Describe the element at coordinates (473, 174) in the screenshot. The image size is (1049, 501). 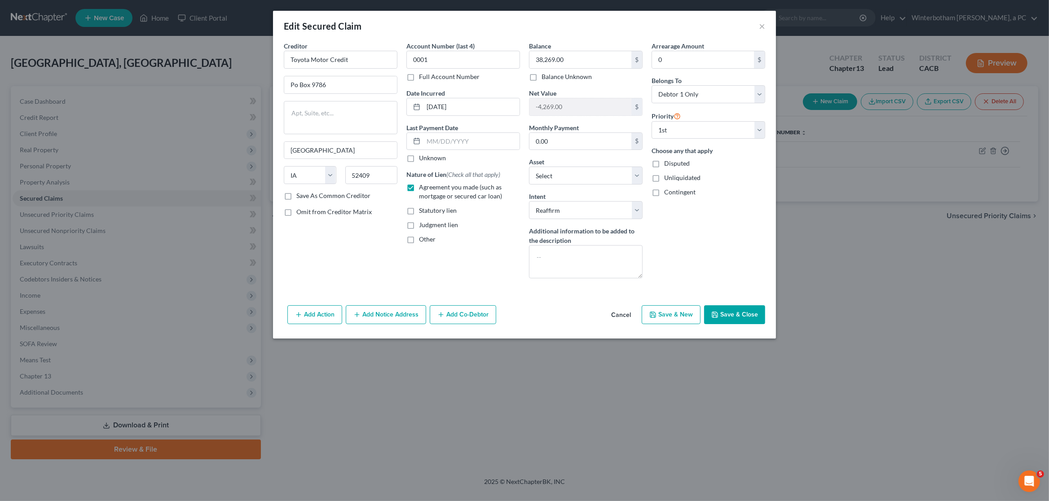
I see `span: (Check all that apply)` at that location.